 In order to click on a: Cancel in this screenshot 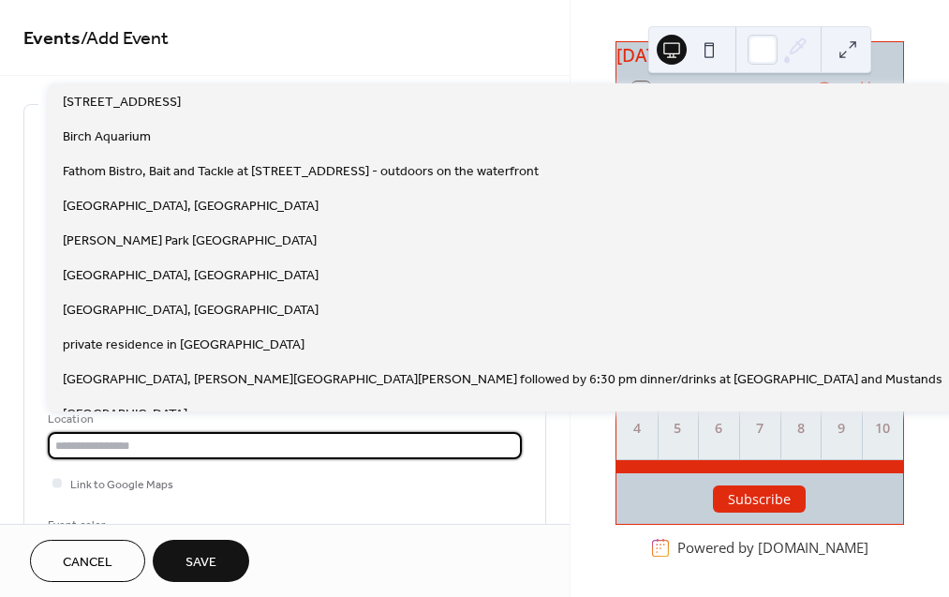, I will do `click(87, 560)`.